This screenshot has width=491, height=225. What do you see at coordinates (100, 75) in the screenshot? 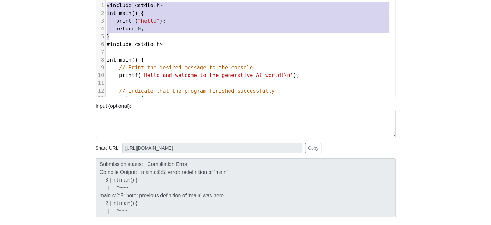
I see `div: 10` at bounding box center [100, 75].